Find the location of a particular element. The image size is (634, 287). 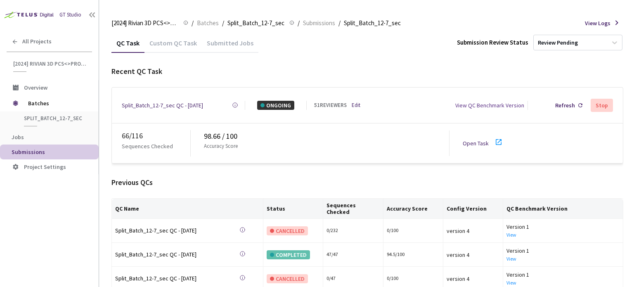

th: Sequences Checked is located at coordinates (353, 209).